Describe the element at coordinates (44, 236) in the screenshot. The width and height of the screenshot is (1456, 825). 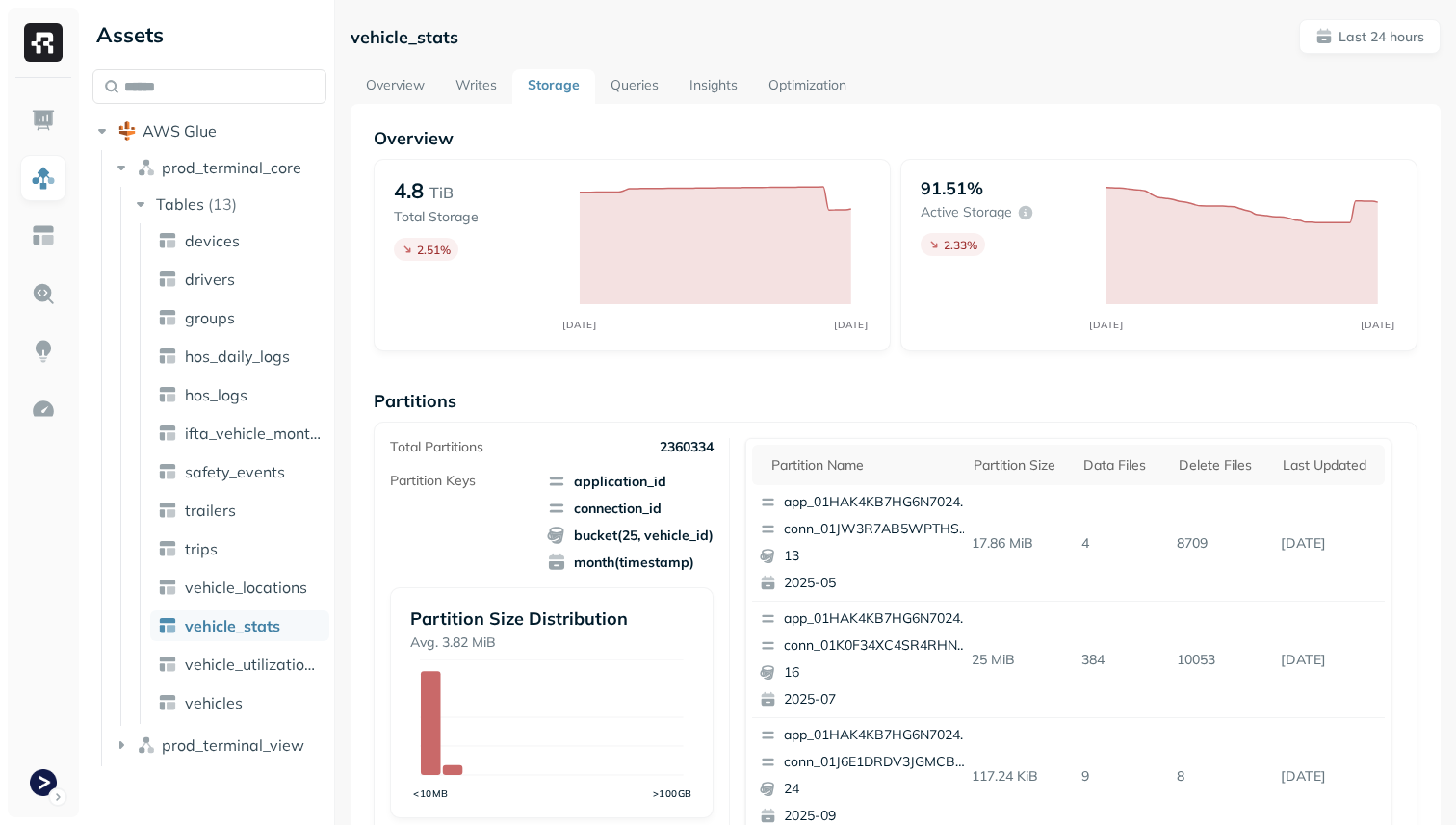
I see `img: Asset Explorer` at that location.